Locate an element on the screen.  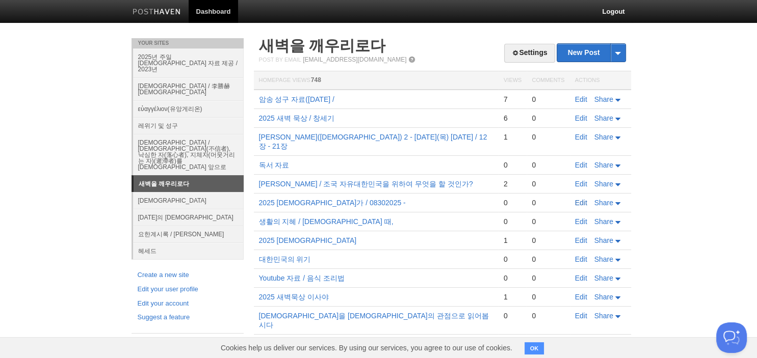
span: Post by Email is located at coordinates (280, 60).